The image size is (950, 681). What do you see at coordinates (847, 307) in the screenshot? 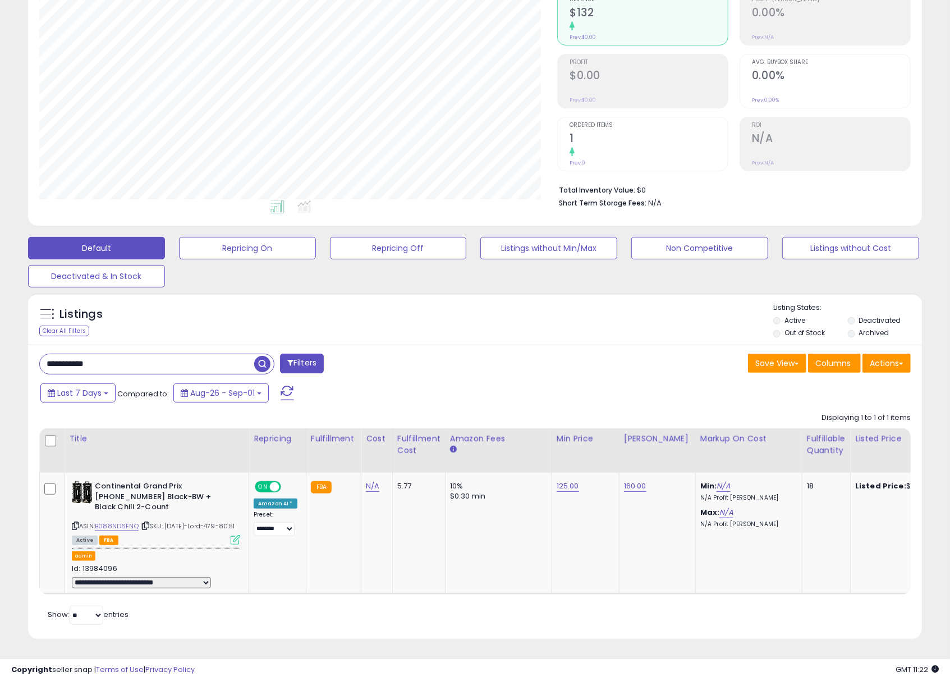
I see `p: Listing States:` at bounding box center [847, 307].